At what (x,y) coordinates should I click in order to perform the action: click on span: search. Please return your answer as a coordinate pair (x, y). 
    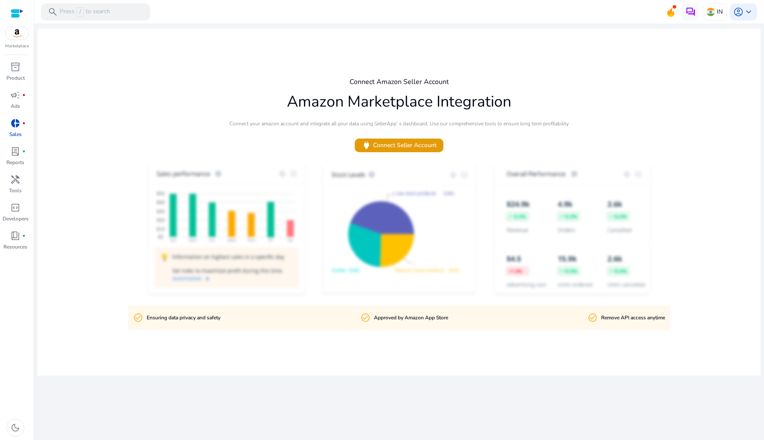
    Looking at the image, I should click on (53, 12).